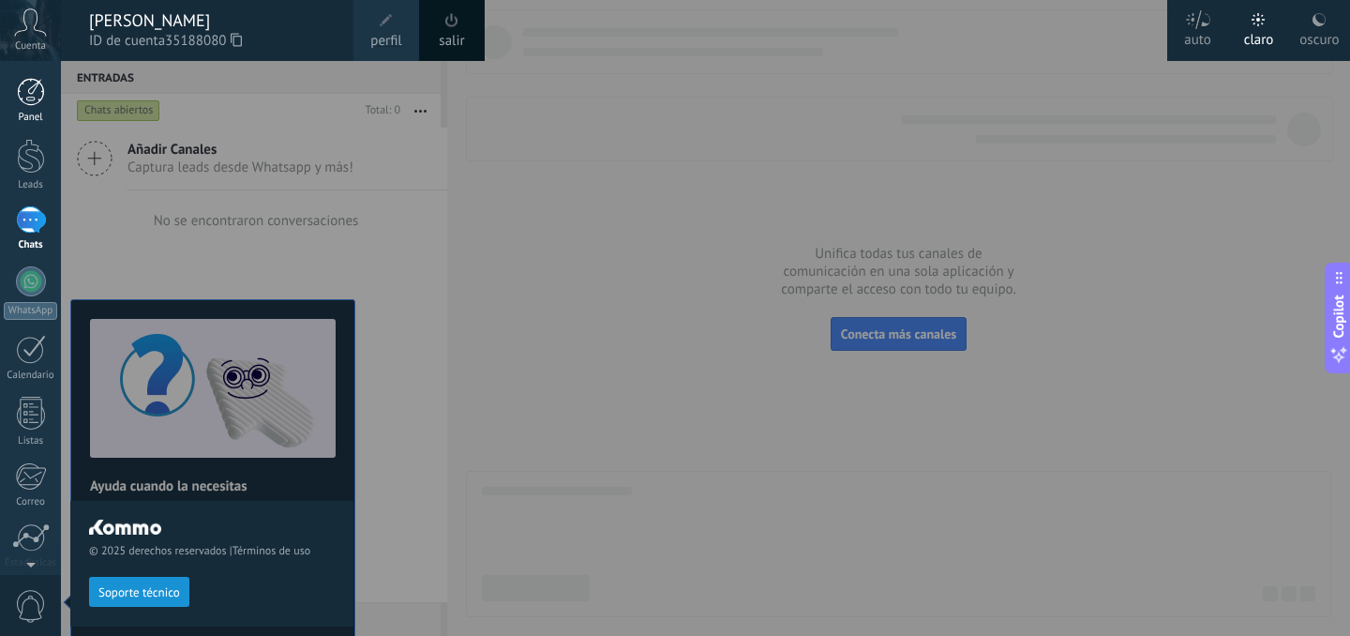 The width and height of the screenshot is (1350, 636). I want to click on a: salir, so click(451, 41).